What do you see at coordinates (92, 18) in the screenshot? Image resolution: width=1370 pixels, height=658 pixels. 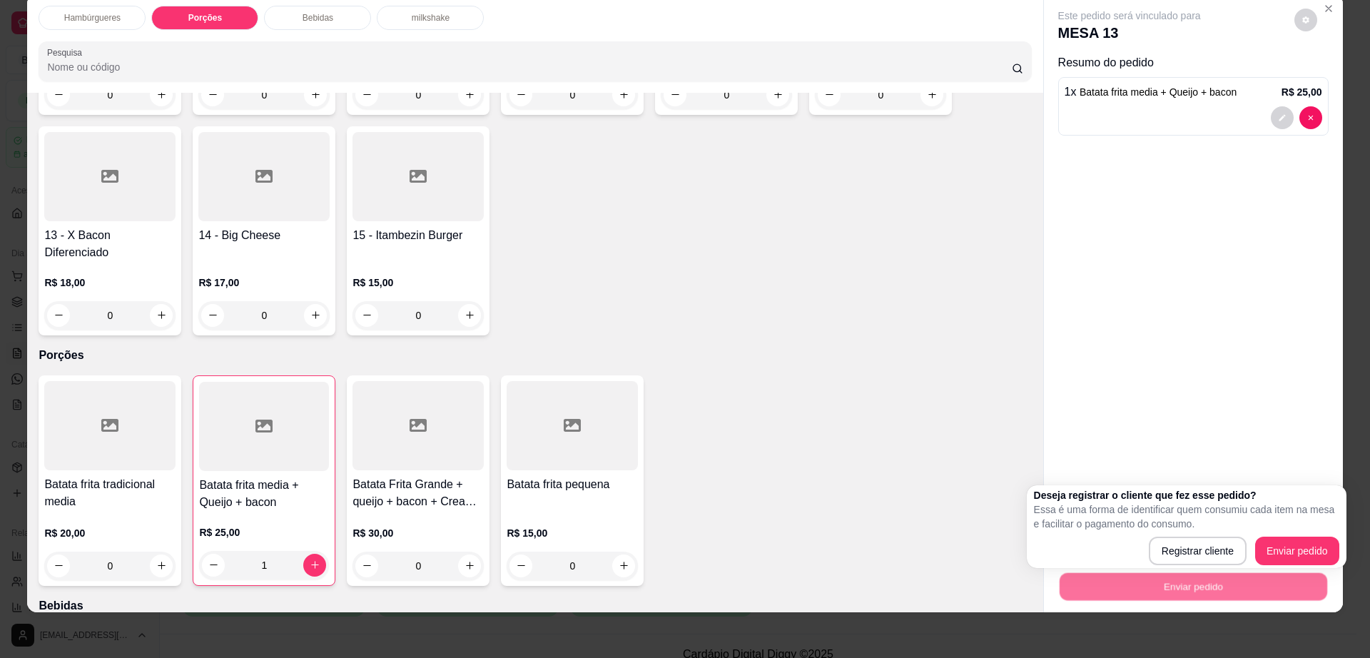 I see `p: Hambúrgueres` at bounding box center [92, 18].